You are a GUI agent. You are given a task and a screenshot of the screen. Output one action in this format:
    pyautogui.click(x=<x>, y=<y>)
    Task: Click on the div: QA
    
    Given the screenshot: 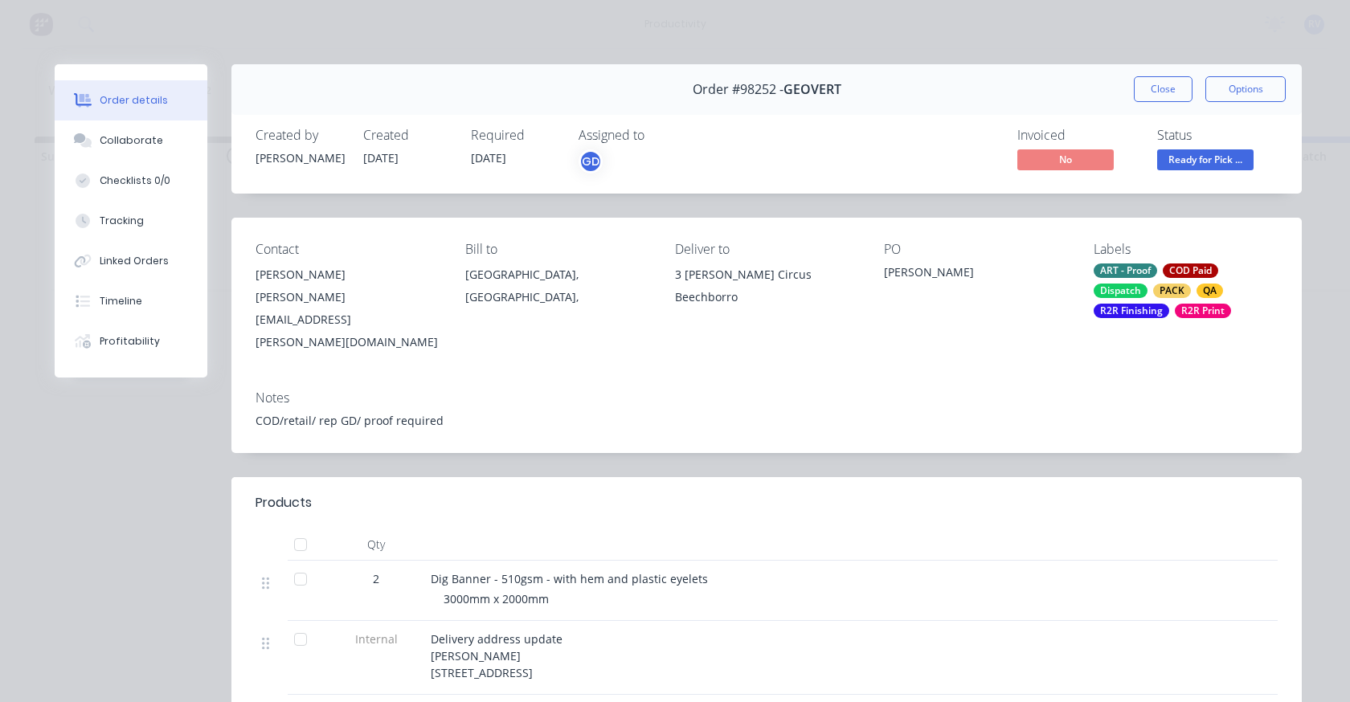 What is the action you would take?
    pyautogui.click(x=1209, y=291)
    